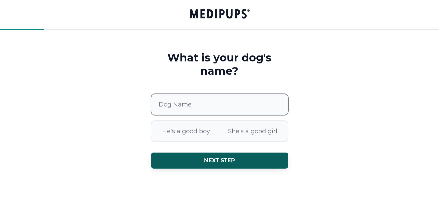  Describe the element at coordinates (253, 131) in the screenshot. I see `span: She's a good girl` at that location.